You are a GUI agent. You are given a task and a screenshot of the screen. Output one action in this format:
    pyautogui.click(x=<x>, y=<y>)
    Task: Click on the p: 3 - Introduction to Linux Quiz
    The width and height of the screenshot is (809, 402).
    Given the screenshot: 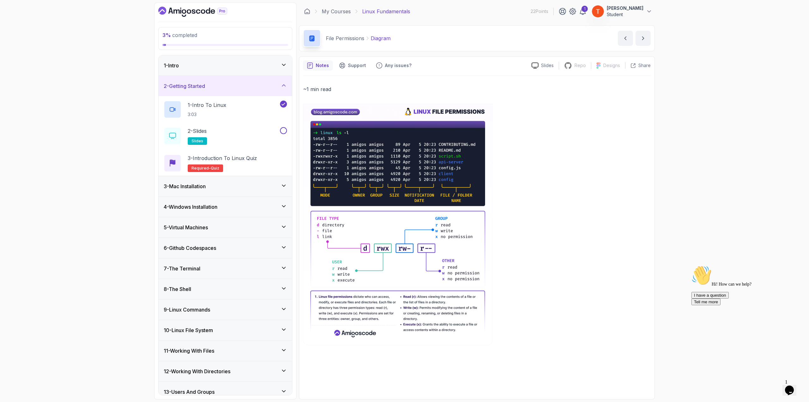 What is the action you would take?
    pyautogui.click(x=222, y=158)
    